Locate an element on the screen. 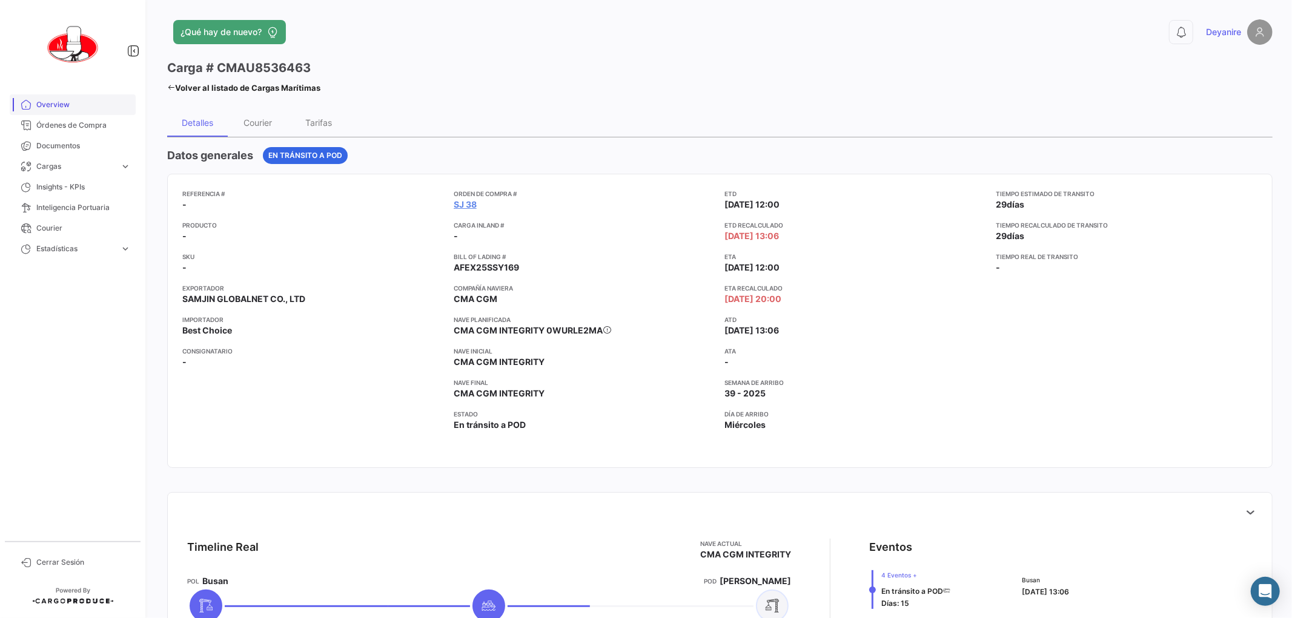  span: Días: 15 is located at coordinates (895, 603).